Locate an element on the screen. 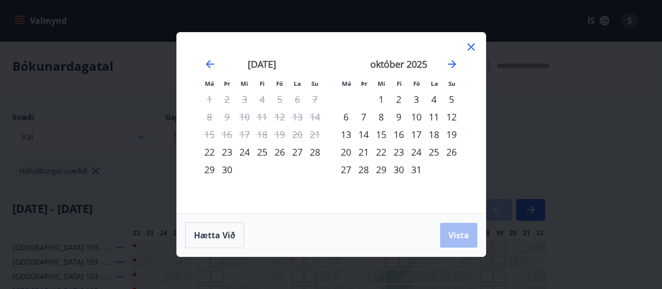  td: Choose miðvikudagur, 29. október 2025 as your check-in date. It’s available. is located at coordinates (381, 170).